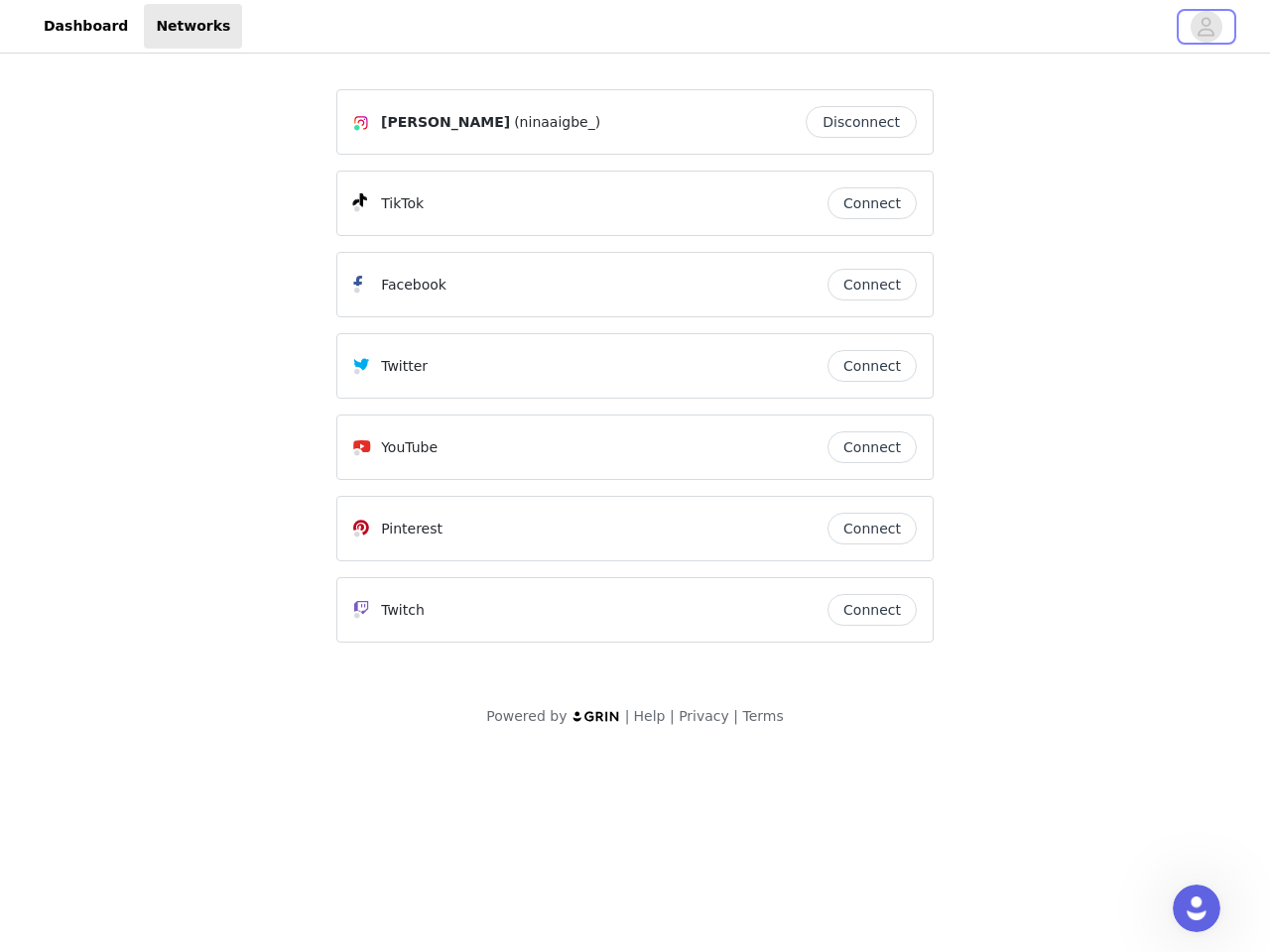  What do you see at coordinates (526, 716) in the screenshot?
I see `span: Powered by` at bounding box center [526, 716].